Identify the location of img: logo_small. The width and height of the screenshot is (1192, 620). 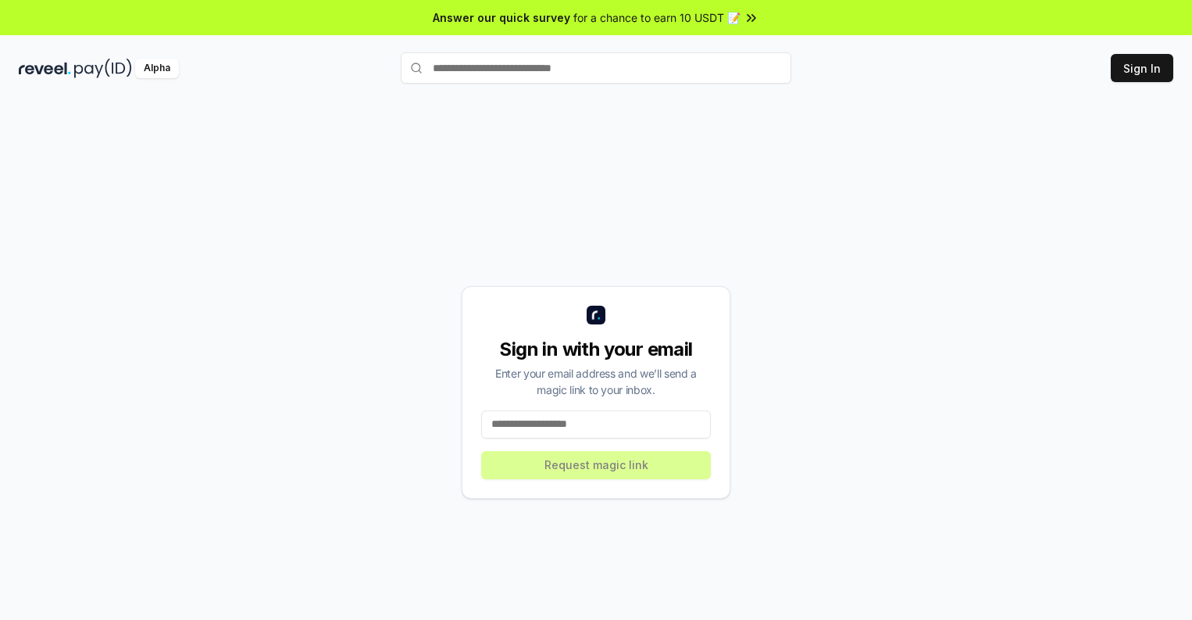
(596, 315).